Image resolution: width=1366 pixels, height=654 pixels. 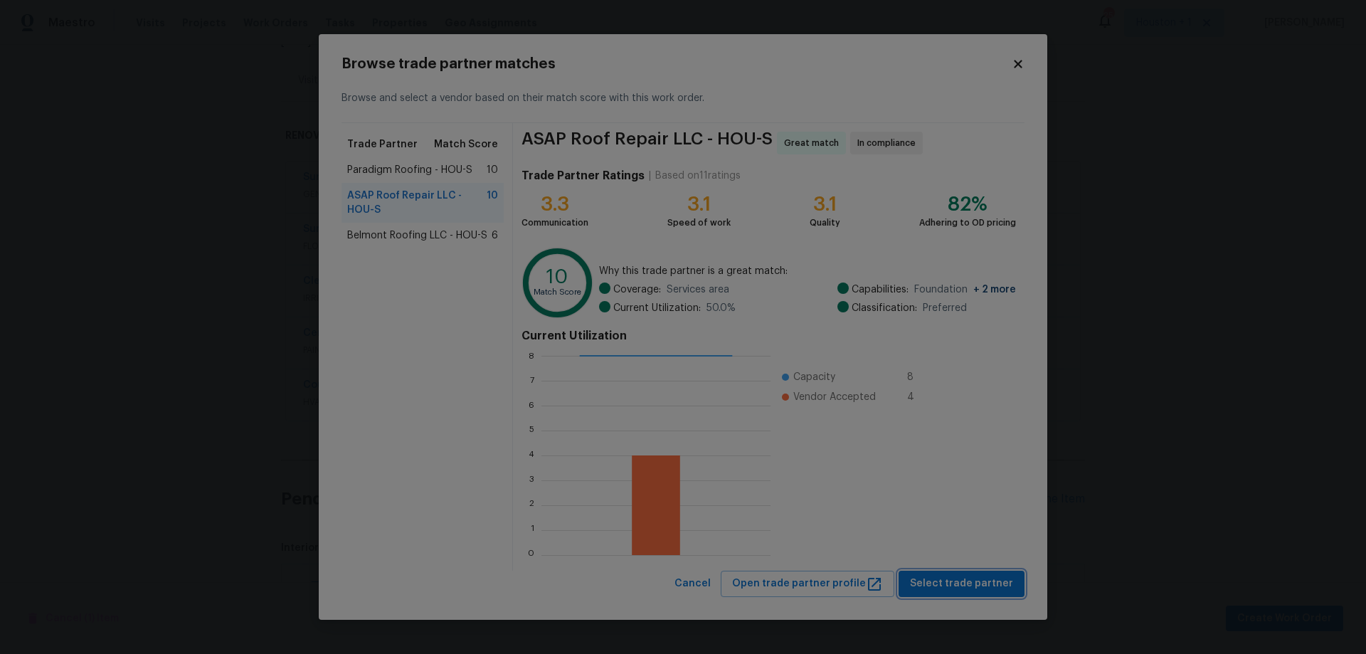 What do you see at coordinates (808, 583) in the screenshot?
I see `span: Open trade partner profile` at bounding box center [808, 583].